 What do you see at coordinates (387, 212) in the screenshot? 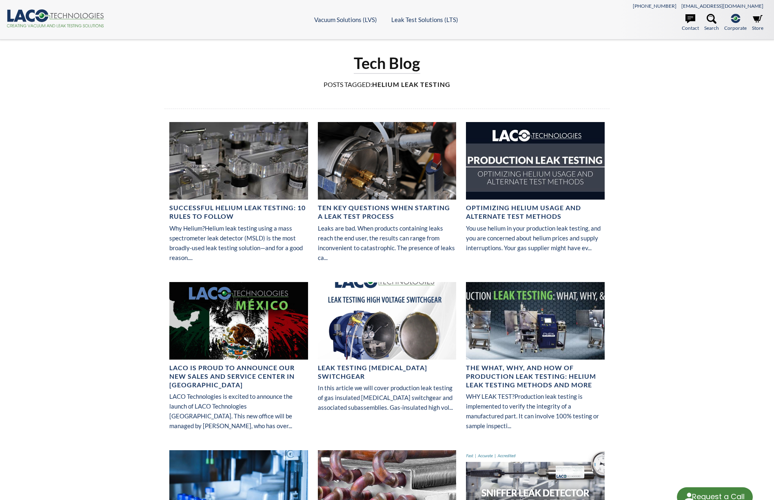
I see `h4: Ten Key Questions When Starting a Leak Test Process` at bounding box center [387, 212].